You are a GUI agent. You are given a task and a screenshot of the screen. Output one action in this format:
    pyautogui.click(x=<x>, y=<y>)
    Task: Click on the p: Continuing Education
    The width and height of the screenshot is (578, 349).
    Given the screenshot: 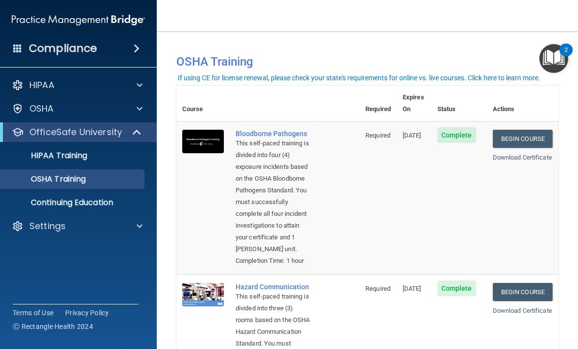 What is the action you would take?
    pyautogui.click(x=73, y=203)
    